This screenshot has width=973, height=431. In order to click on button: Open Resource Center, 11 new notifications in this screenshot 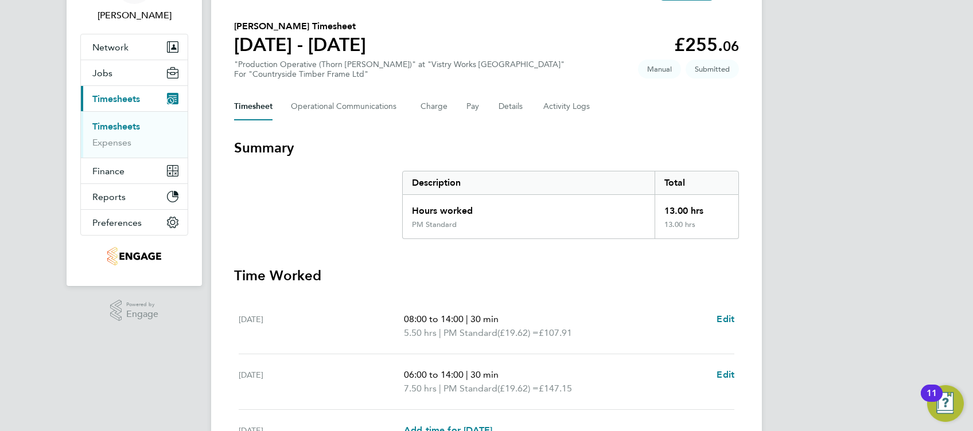, I will do `click(945, 404)`.